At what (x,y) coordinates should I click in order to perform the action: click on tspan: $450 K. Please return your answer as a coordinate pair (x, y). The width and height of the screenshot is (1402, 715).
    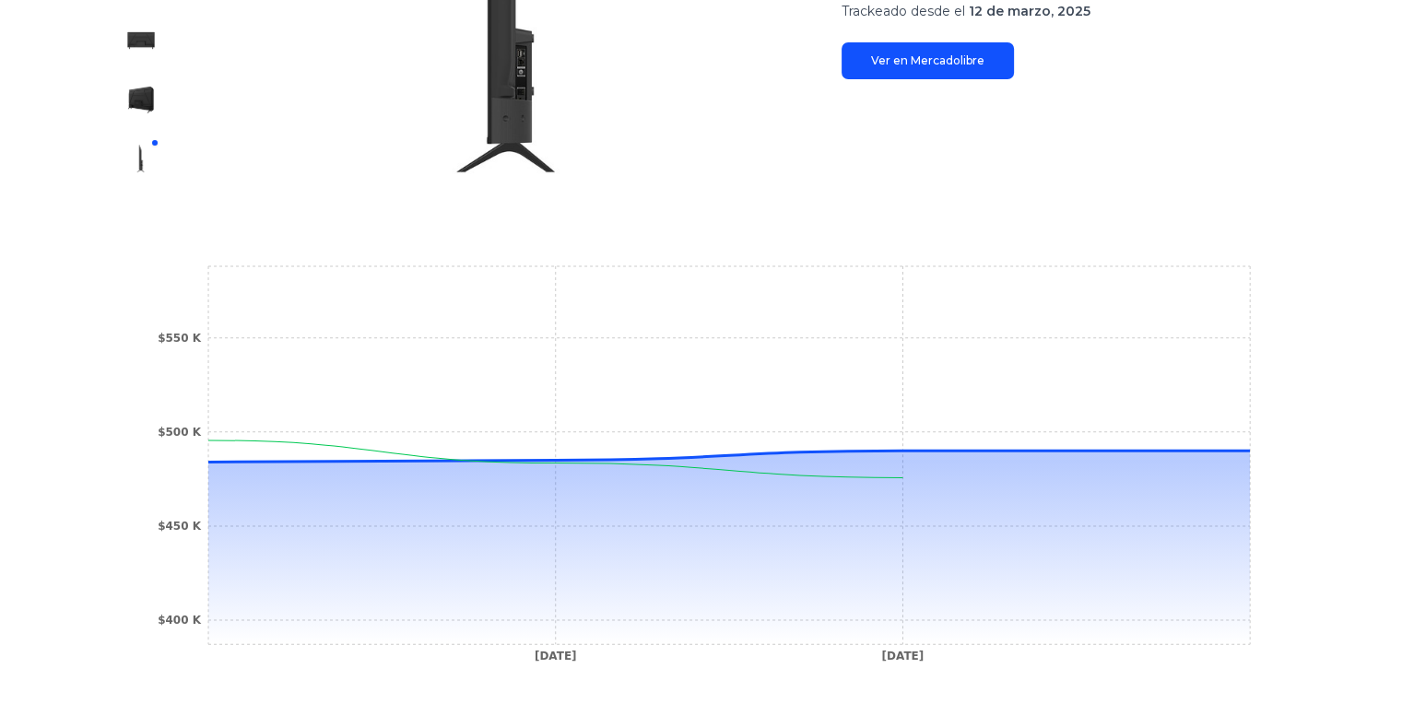
    Looking at the image, I should click on (180, 526).